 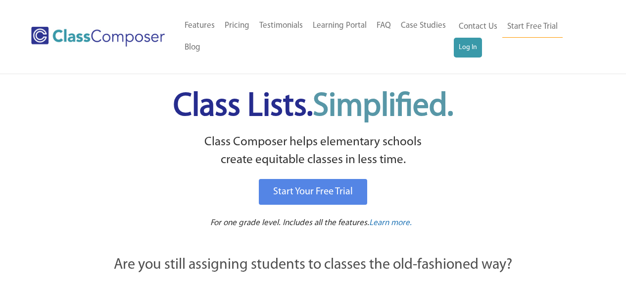 What do you see at coordinates (313, 106) in the screenshot?
I see `span: Class Lists.` at bounding box center [313, 106].